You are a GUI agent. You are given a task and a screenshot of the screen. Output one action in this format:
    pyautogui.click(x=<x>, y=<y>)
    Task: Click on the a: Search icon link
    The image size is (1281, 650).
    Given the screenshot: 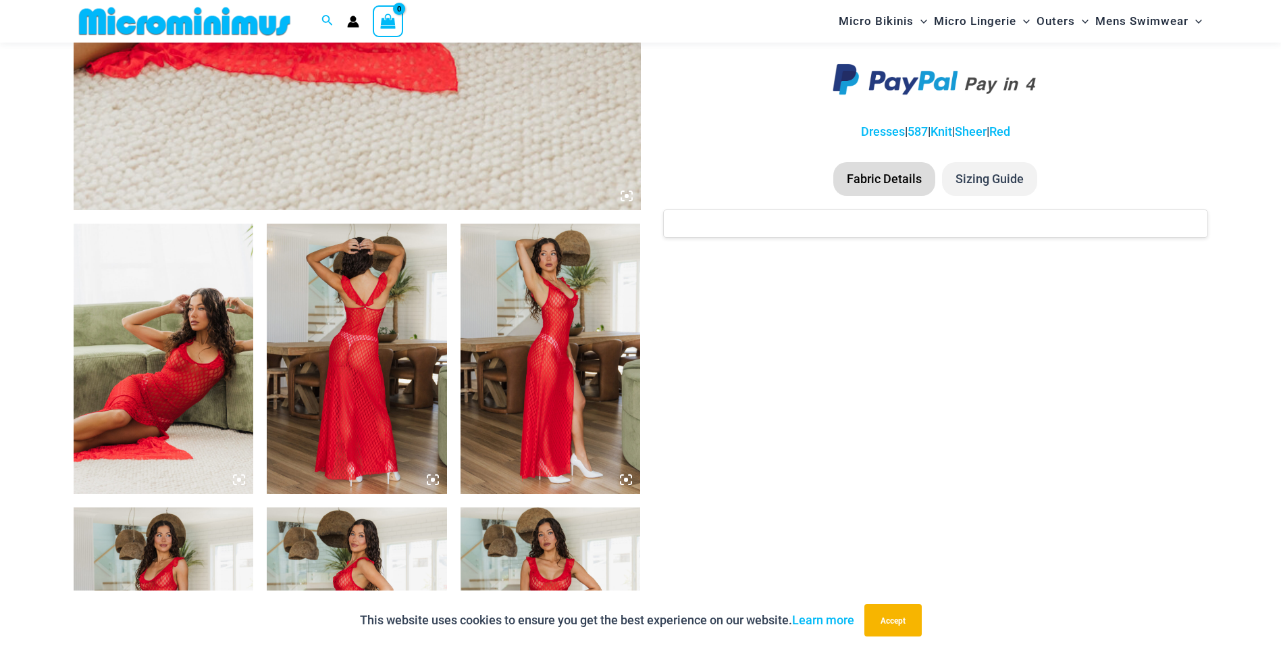 What is the action you would take?
    pyautogui.click(x=328, y=21)
    